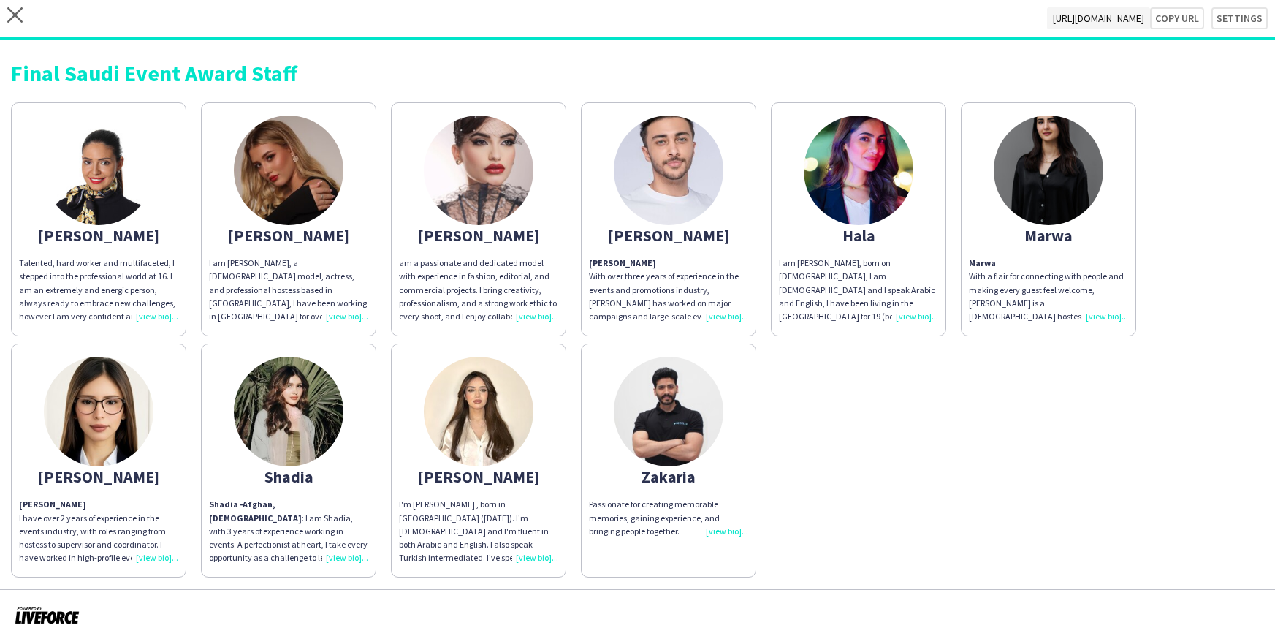 The image size is (1275, 628). What do you see at coordinates (289, 530) in the screenshot?
I see `div: : I am Shadia, with 3 years of experience working in events. A perfectionist at heart, I take eve...` at bounding box center [289, 530].